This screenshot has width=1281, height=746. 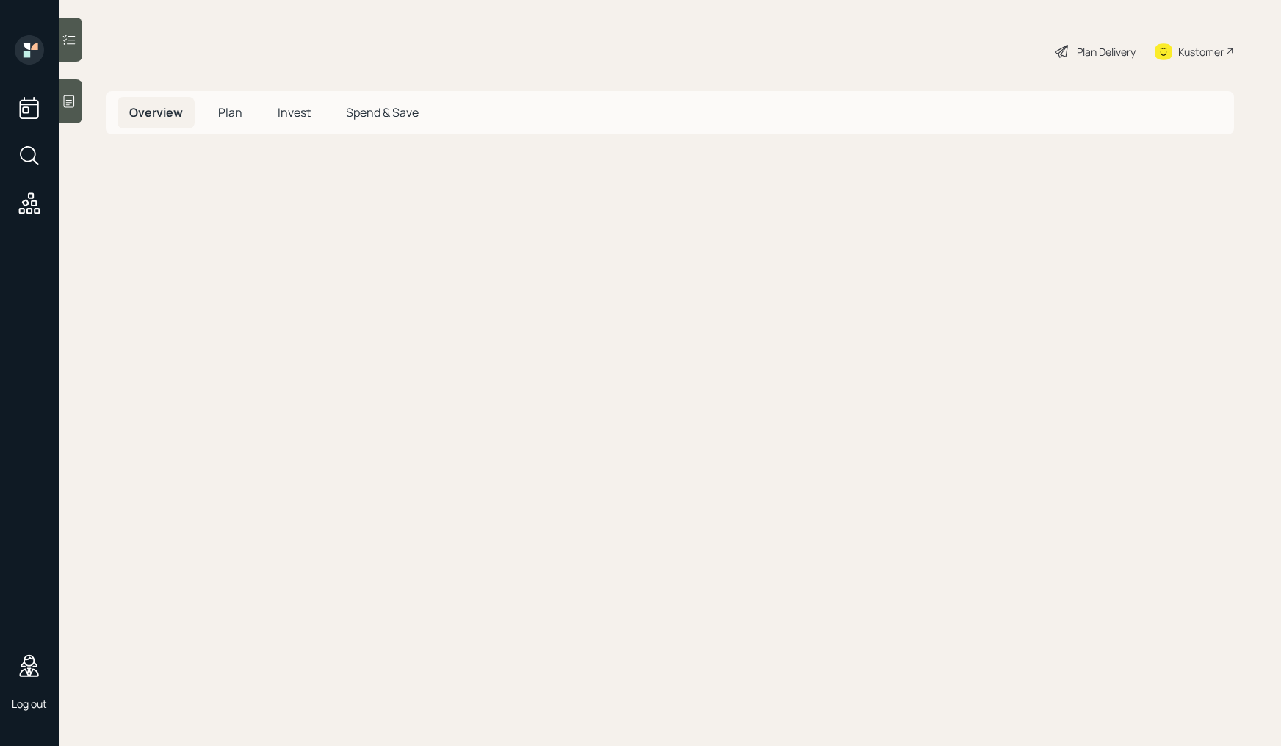 What do you see at coordinates (29, 704) in the screenshot?
I see `div: Log out` at bounding box center [29, 704].